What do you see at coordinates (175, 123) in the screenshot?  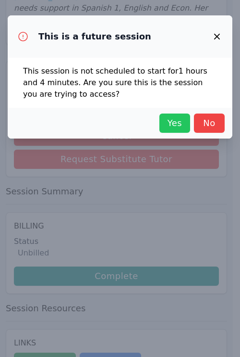 I see `span: Yes` at bounding box center [175, 123].